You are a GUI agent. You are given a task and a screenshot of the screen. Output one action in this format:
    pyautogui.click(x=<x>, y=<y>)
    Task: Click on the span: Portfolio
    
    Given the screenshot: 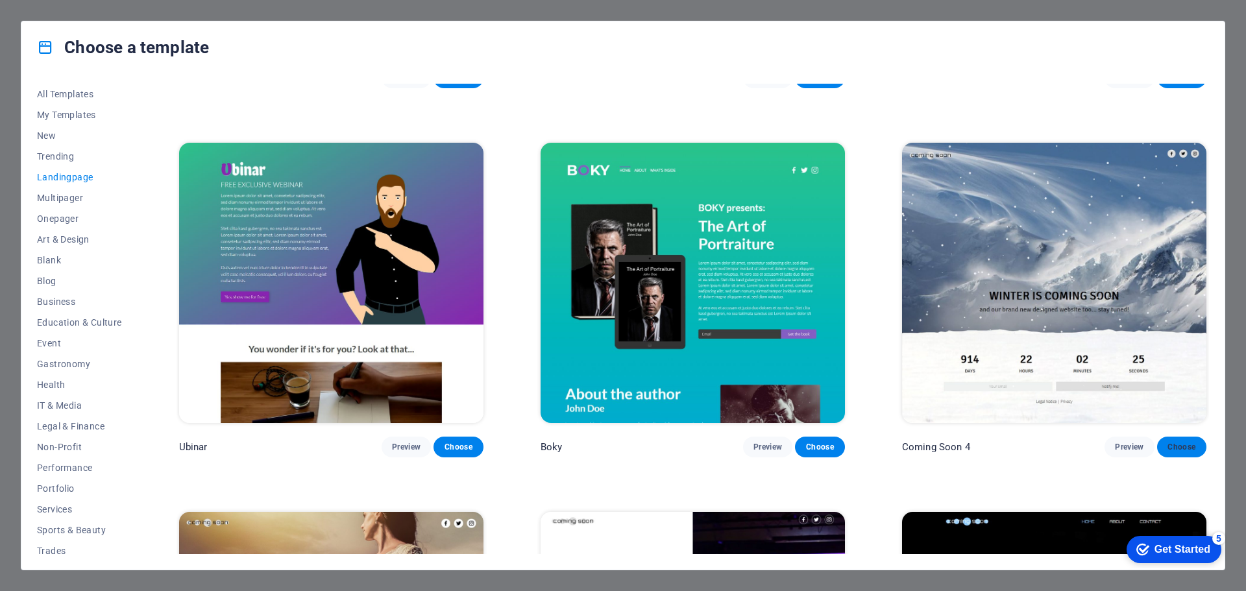 What is the action you would take?
    pyautogui.click(x=79, y=489)
    